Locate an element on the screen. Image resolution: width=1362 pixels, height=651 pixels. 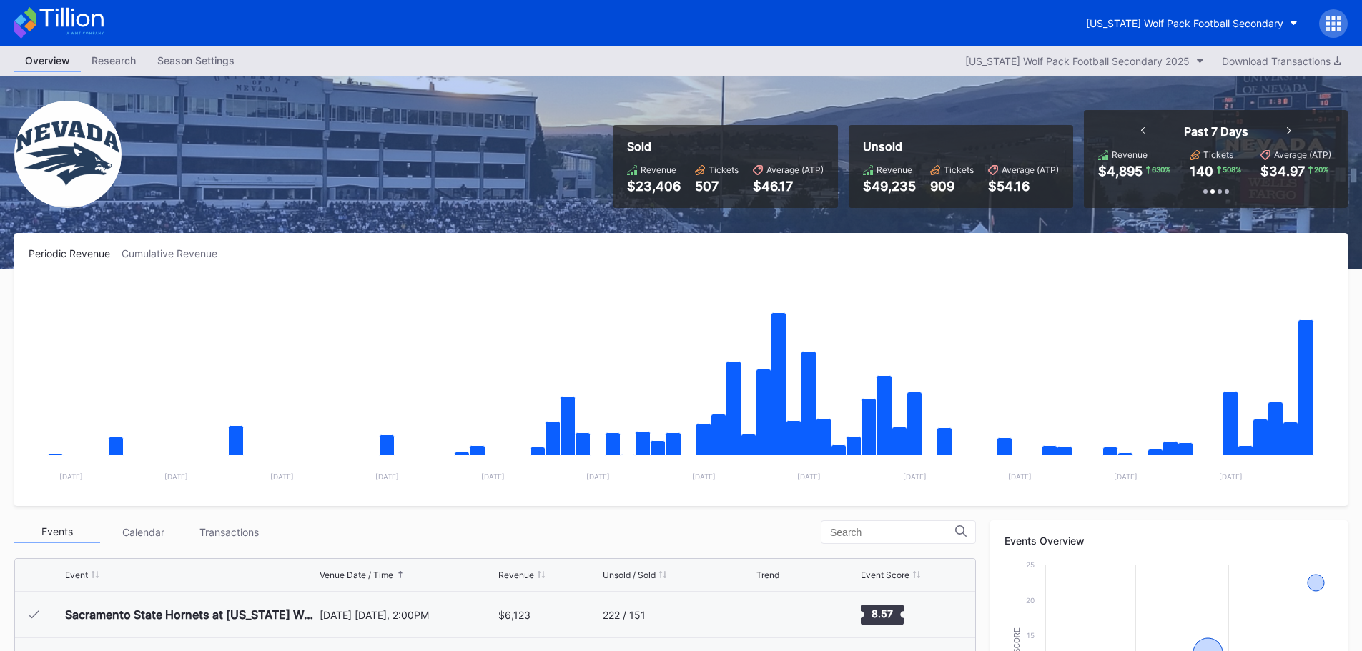
div: Overview is located at coordinates (47, 61).